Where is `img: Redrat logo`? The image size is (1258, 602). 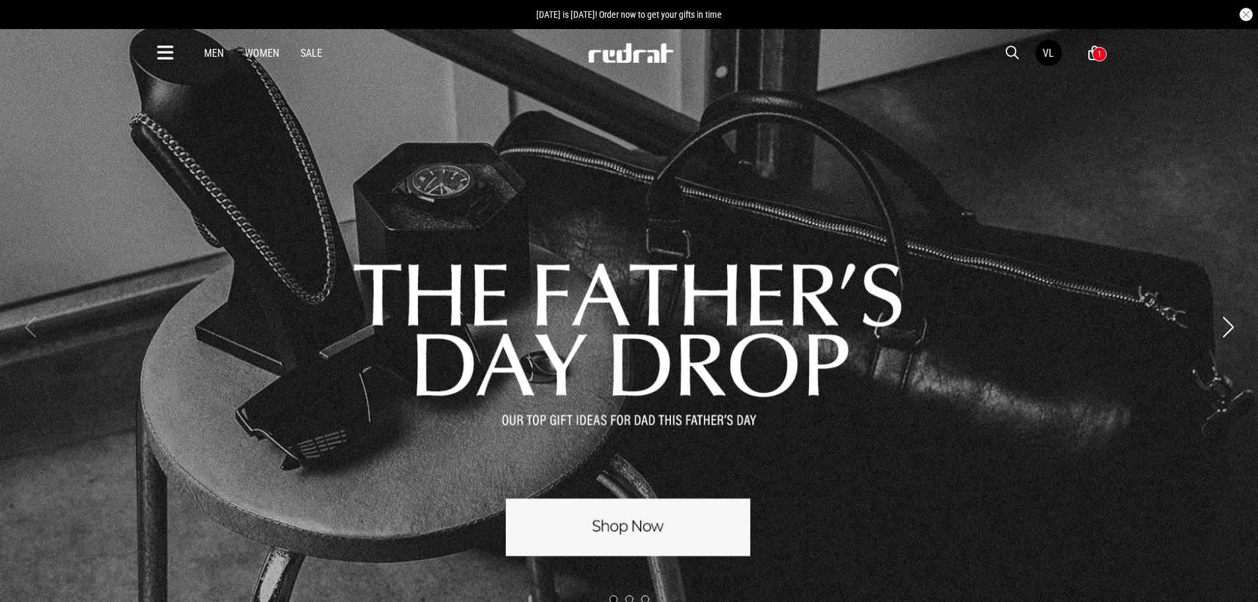
img: Redrat logo is located at coordinates (631, 53).